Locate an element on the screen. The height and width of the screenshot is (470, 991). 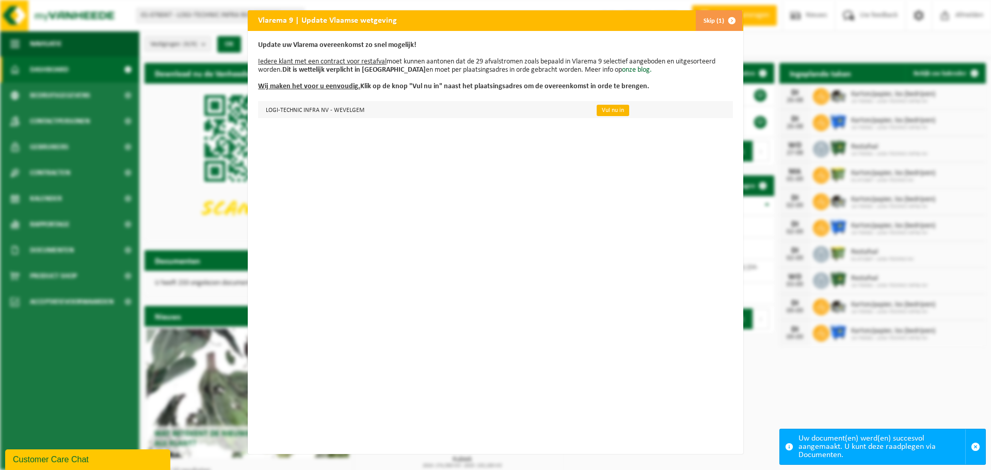
b: Klik op de knop "Vul nu in" naast het plaatsingsadres om de overeenkomst in orde te brengen. is located at coordinates (454, 86).